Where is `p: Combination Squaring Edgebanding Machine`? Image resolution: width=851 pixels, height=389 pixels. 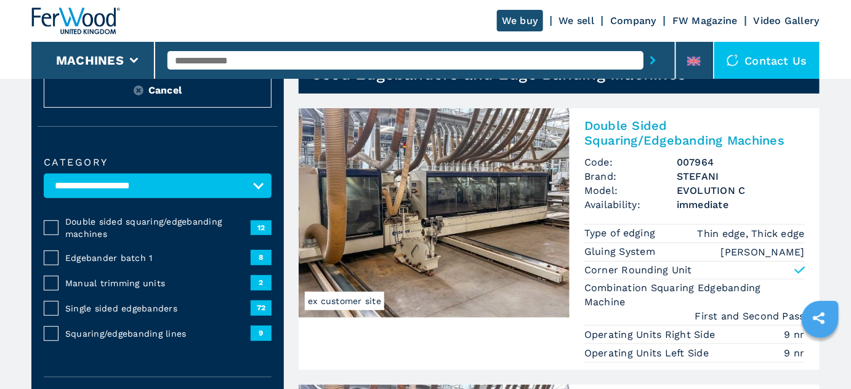 p: Combination Squaring Edgebanding Machine is located at coordinates (695, 295).